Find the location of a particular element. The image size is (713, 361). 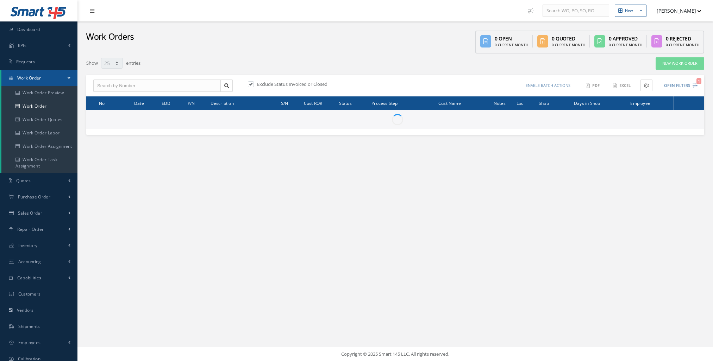

a: Work Order Quotes is located at coordinates (39, 120).